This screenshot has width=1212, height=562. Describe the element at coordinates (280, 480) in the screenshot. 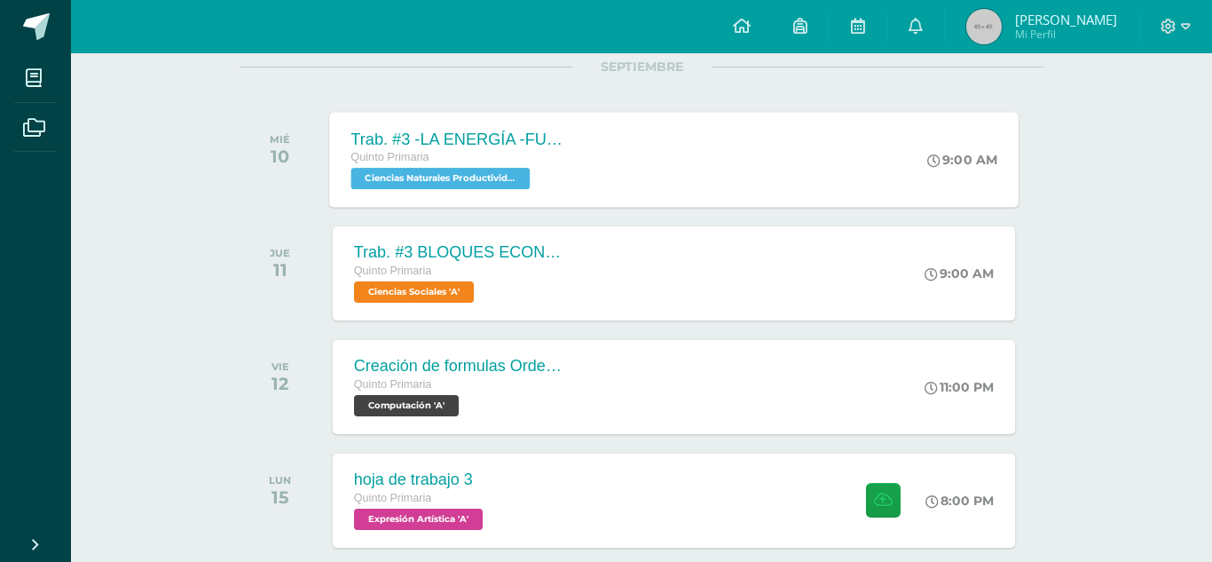

I see `div: LUN` at that location.